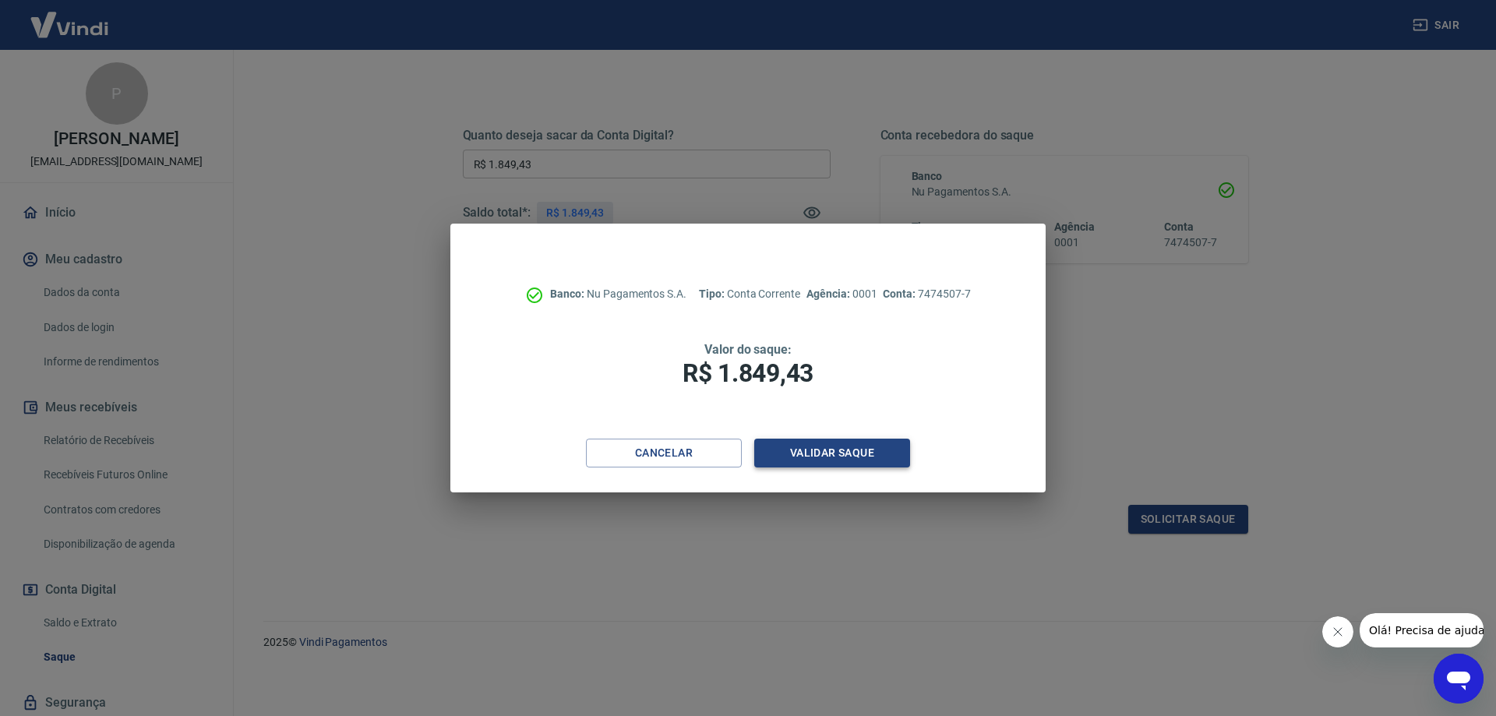  I want to click on span: Valor do saque:, so click(748, 349).